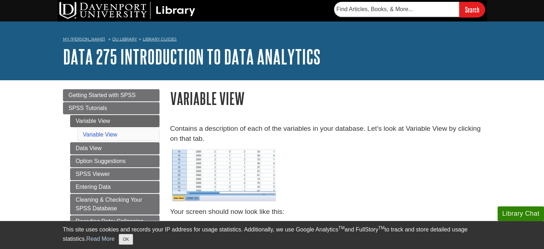 The width and height of the screenshot is (544, 249). What do you see at coordinates (102, 95) in the screenshot?
I see `span: Getting Started with SPSS` at bounding box center [102, 95].